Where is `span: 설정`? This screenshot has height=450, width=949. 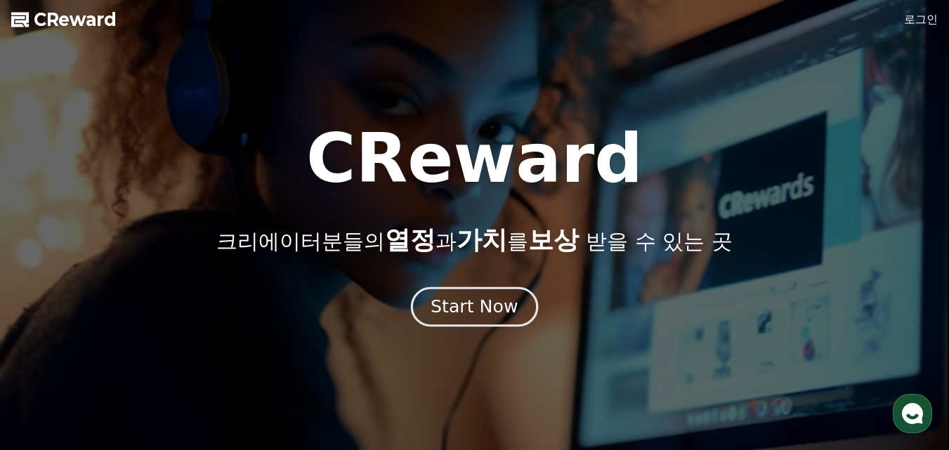
span: 설정 is located at coordinates (226, 360).